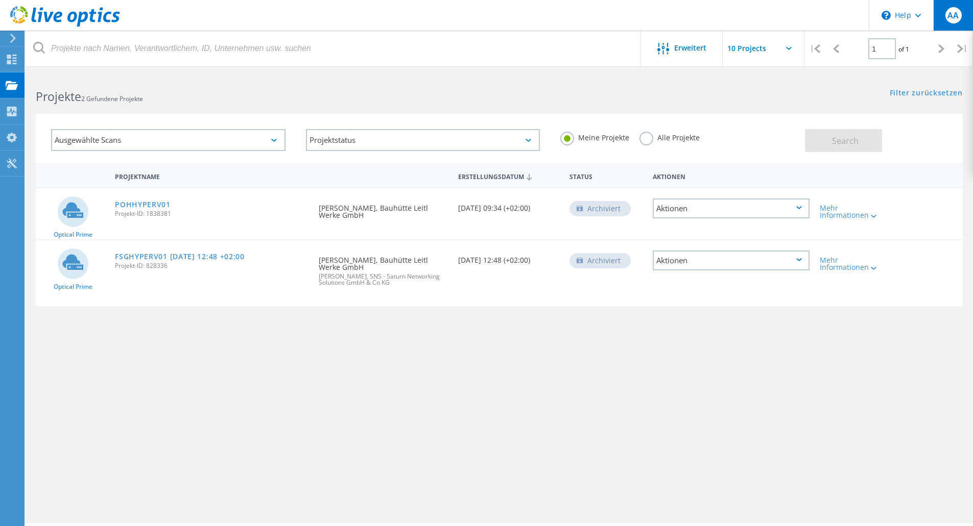 Image resolution: width=973 pixels, height=526 pixels. What do you see at coordinates (423, 140) in the screenshot?
I see `div: Projektstatus` at bounding box center [423, 140].